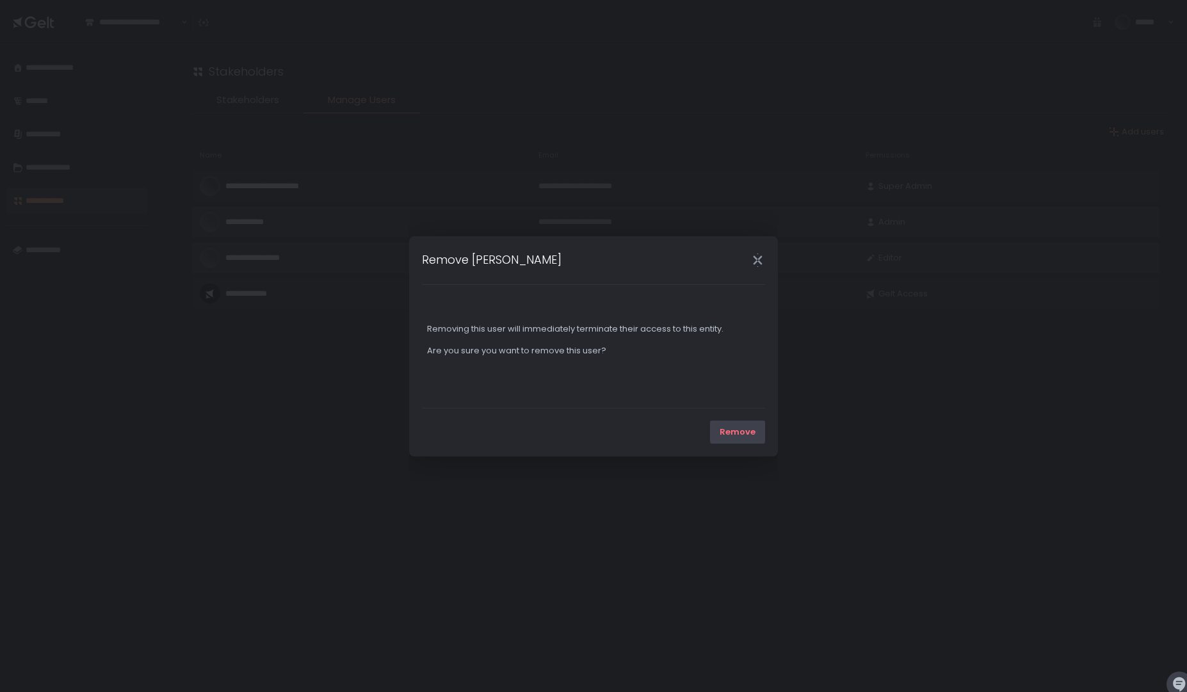  I want to click on span: Remove, so click(737, 432).